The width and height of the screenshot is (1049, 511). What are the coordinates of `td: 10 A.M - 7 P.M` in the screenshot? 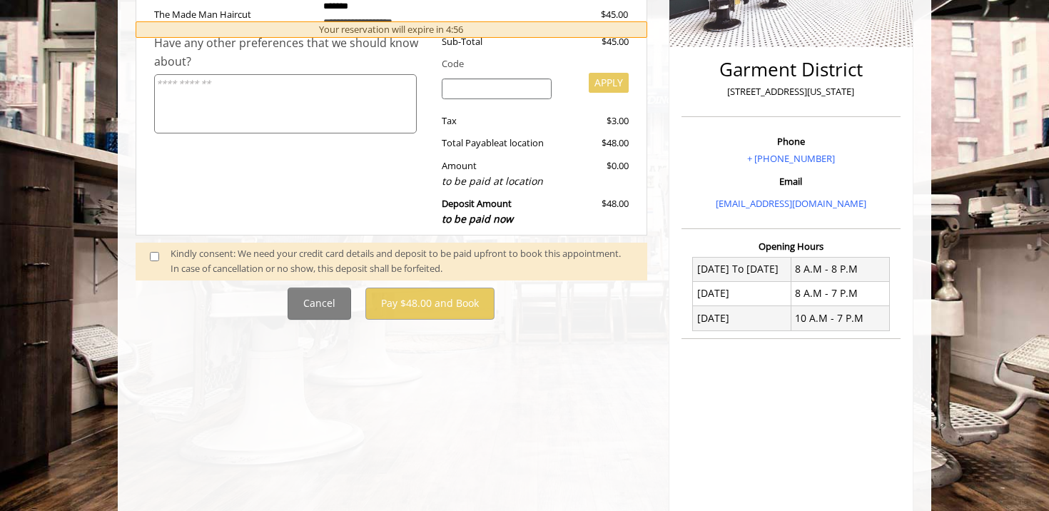 It's located at (840, 318).